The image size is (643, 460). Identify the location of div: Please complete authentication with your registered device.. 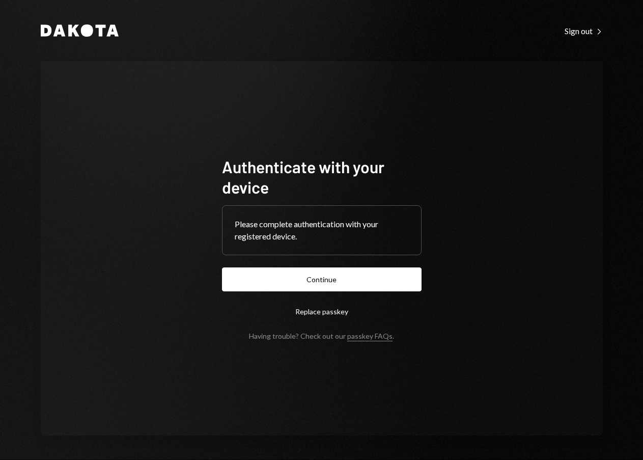
(322, 230).